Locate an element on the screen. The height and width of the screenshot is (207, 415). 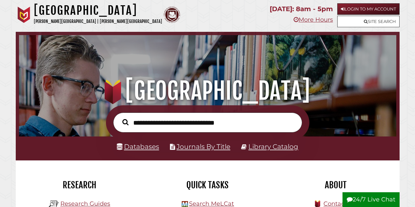
i: Search is located at coordinates (125, 122).